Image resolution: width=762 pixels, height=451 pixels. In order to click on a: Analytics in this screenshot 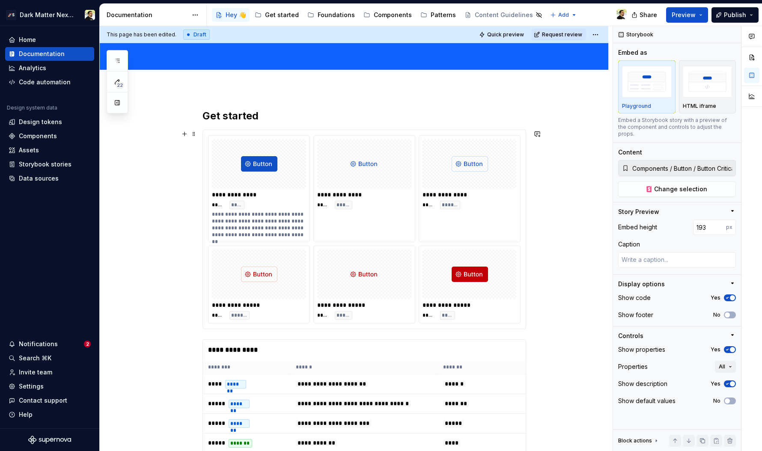, I will do `click(50, 68)`.